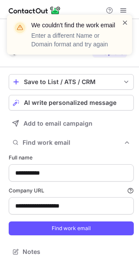 Image resolution: width=139 pixels, height=260 pixels. Describe the element at coordinates (71, 124) in the screenshot. I see `button: Add to email campaign` at that location.